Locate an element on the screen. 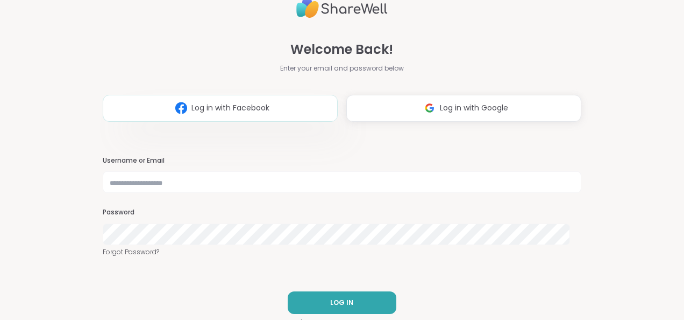  h3: Password is located at coordinates (342, 212).